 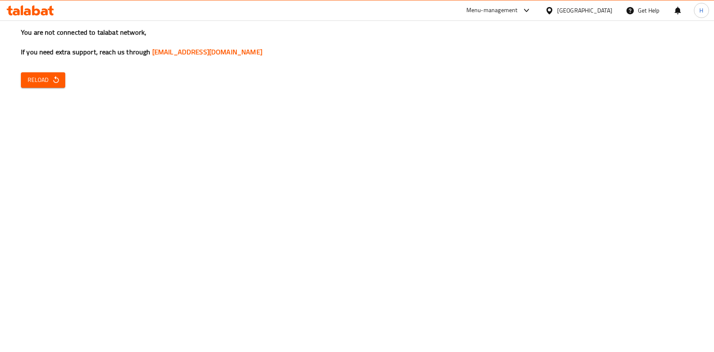 What do you see at coordinates (43, 80) in the screenshot?
I see `span: Reload` at bounding box center [43, 80].